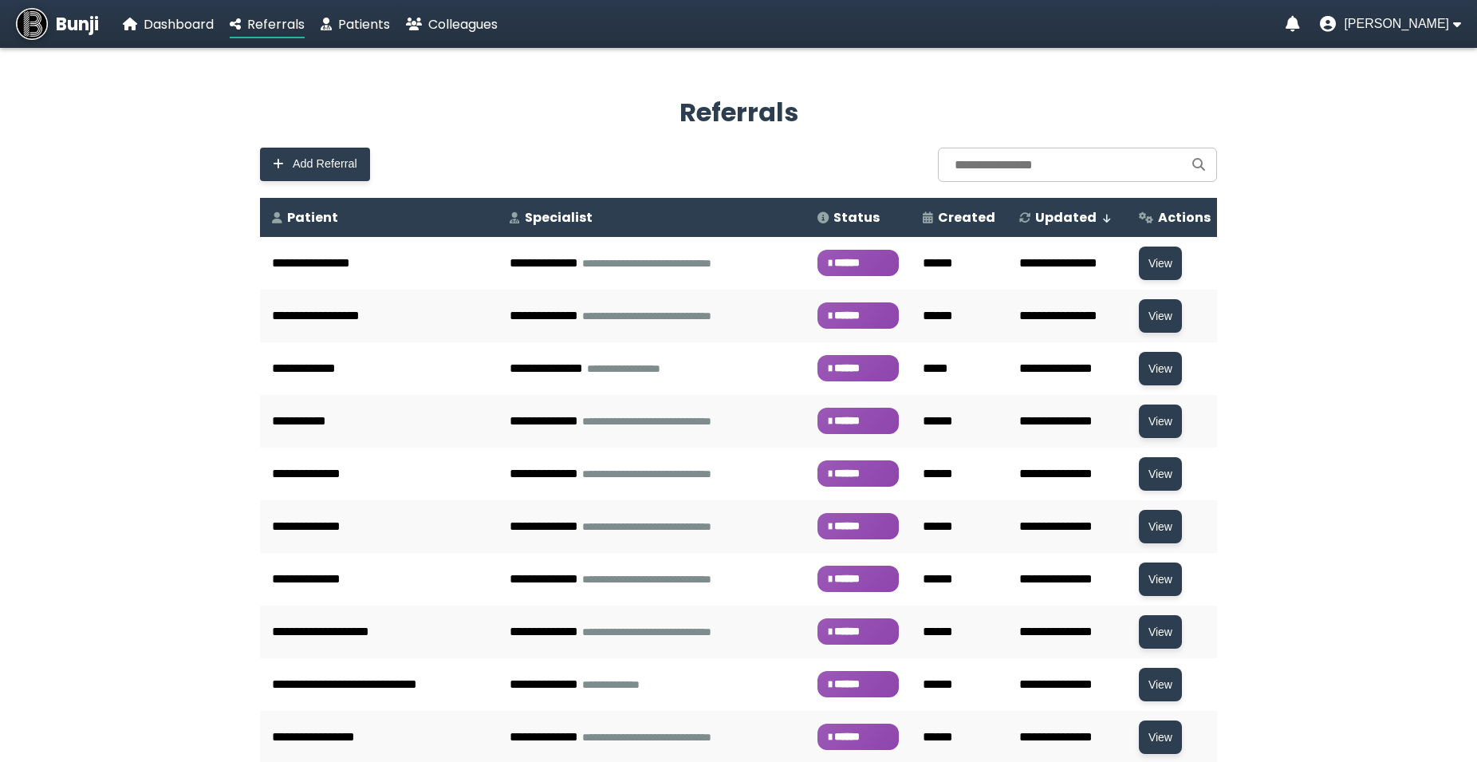 Image resolution: width=1477 pixels, height=762 pixels. Describe the element at coordinates (32, 24) in the screenshot. I see `img: Bunji Dental Referral Management` at that location.